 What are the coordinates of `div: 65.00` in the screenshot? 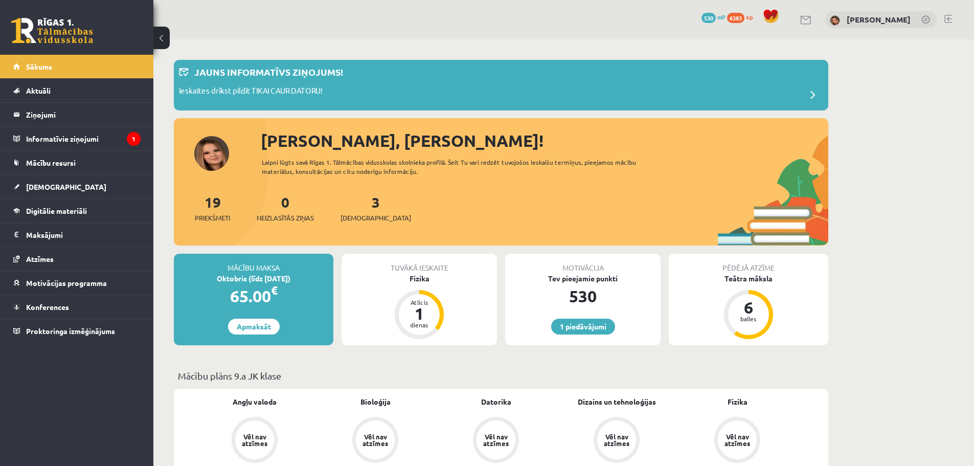 It's located at (254, 296).